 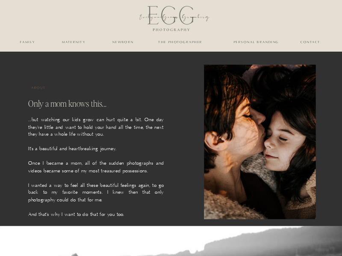 I want to click on nav: maternity, so click(x=73, y=42).